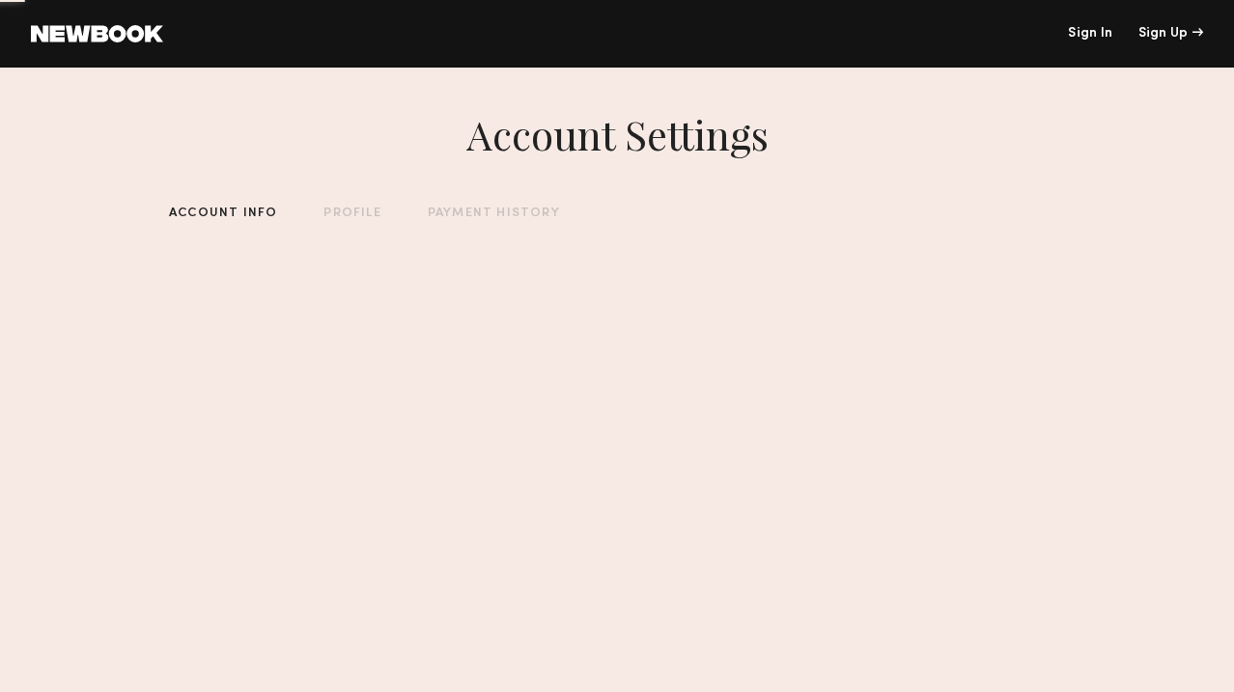  Describe the element at coordinates (1170, 34) in the screenshot. I see `div: Sign Up` at that location.